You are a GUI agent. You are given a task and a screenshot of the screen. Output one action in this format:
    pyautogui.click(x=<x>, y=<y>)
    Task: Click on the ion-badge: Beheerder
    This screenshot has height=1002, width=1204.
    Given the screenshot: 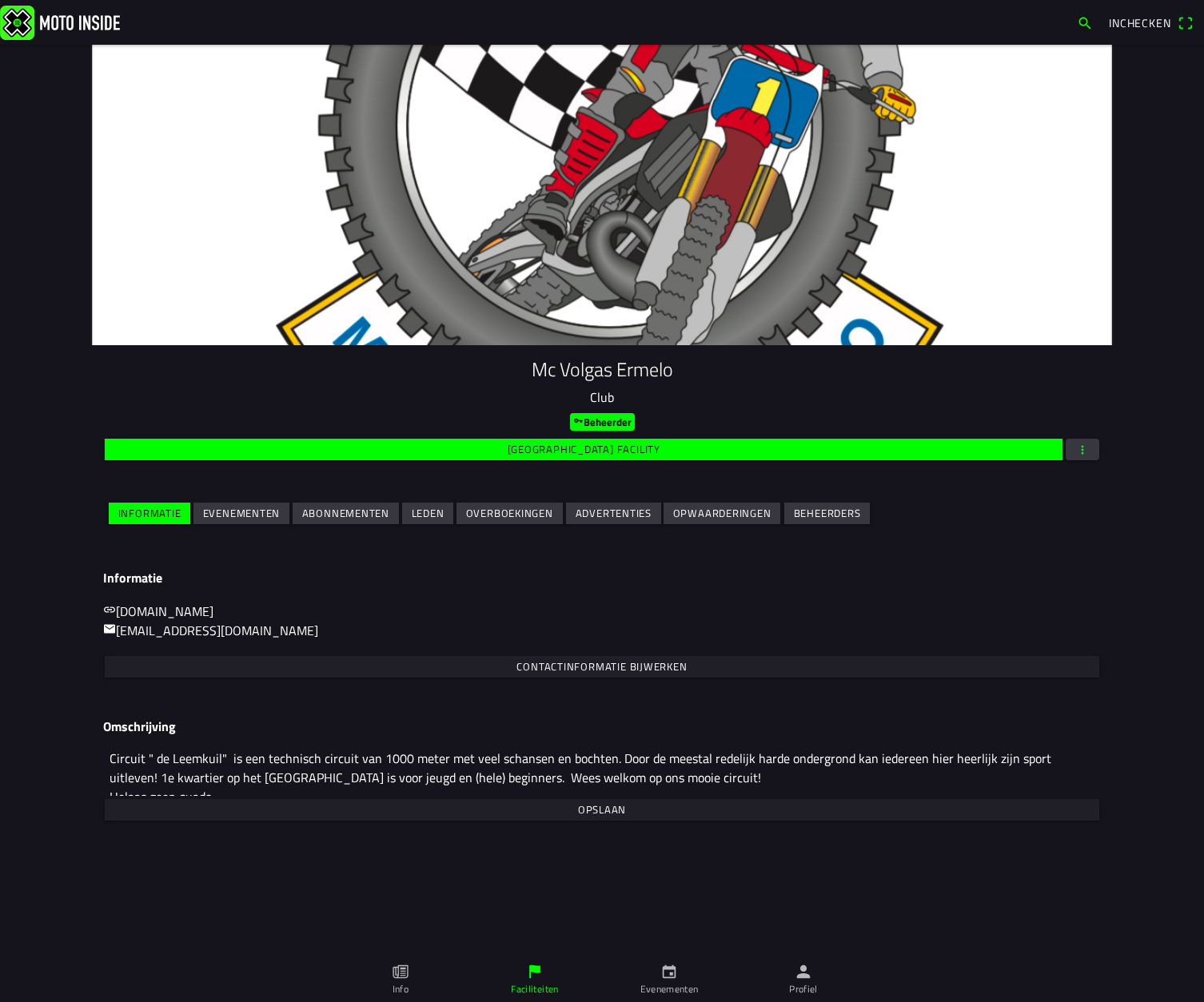 What is the action you would take?
    pyautogui.click(x=602, y=422)
    